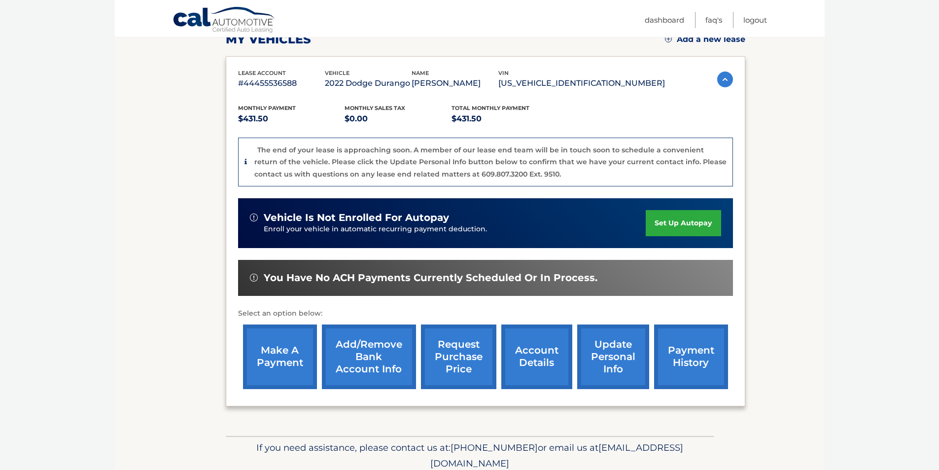  What do you see at coordinates (281, 83) in the screenshot?
I see `p: #44455536588` at bounding box center [281, 83].